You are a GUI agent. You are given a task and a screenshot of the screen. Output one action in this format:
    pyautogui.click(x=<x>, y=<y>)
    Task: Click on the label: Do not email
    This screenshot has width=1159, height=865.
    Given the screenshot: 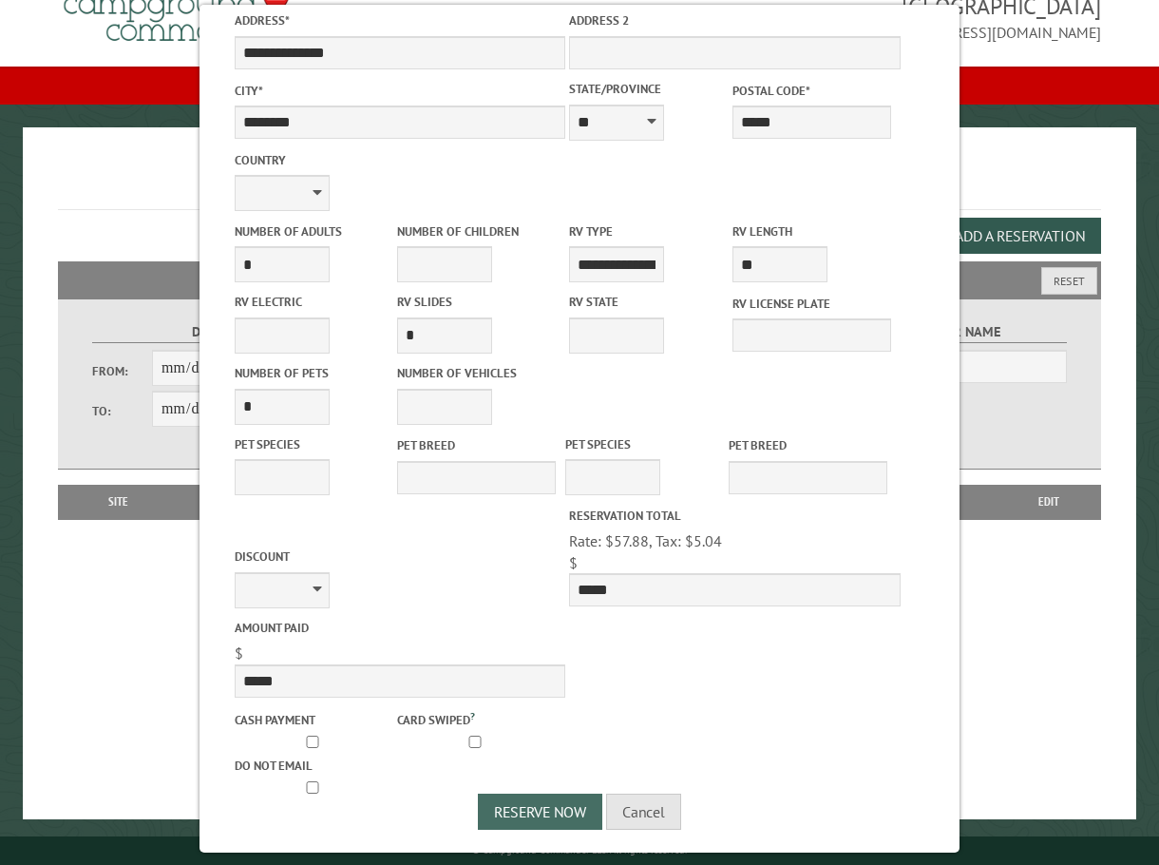 What is the action you would take?
    pyautogui.click(x=314, y=765)
    